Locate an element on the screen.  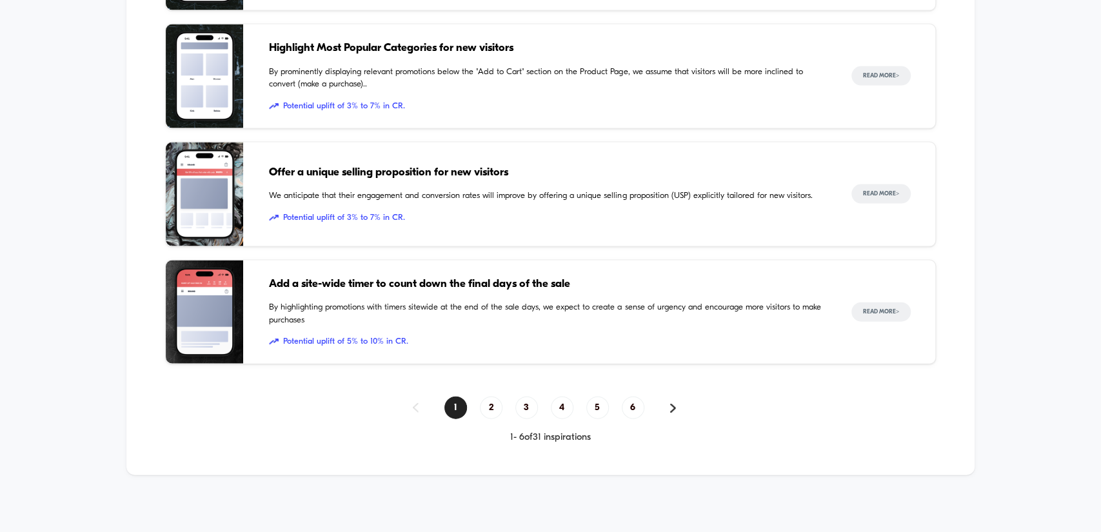
span: 2 is located at coordinates (491, 408).